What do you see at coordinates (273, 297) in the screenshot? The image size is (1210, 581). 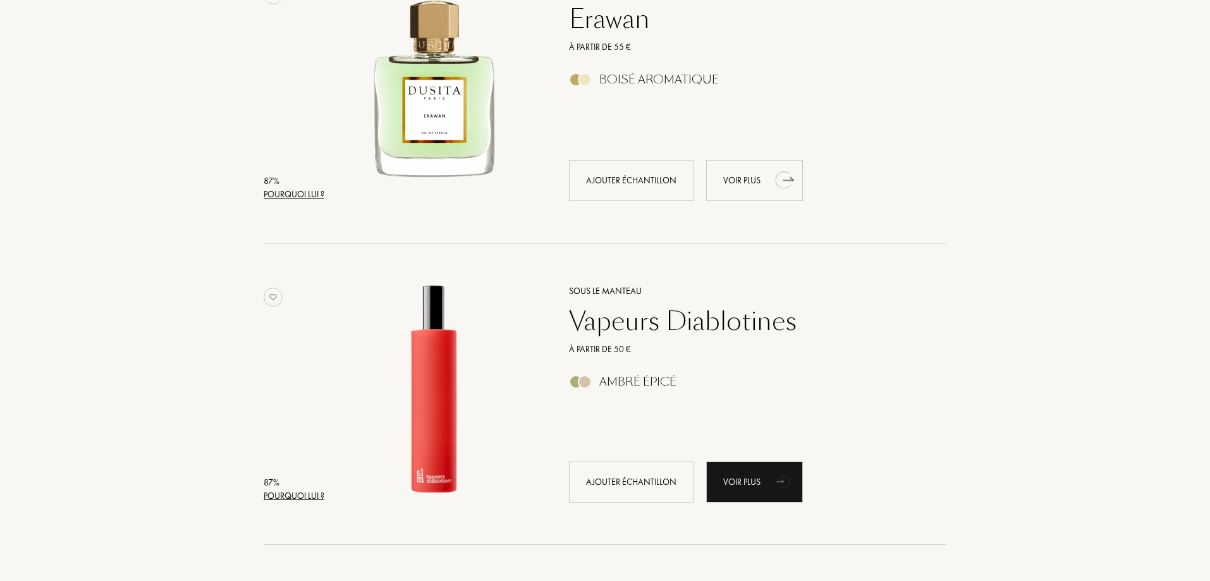 I see `img: no_like_p.png` at bounding box center [273, 297].